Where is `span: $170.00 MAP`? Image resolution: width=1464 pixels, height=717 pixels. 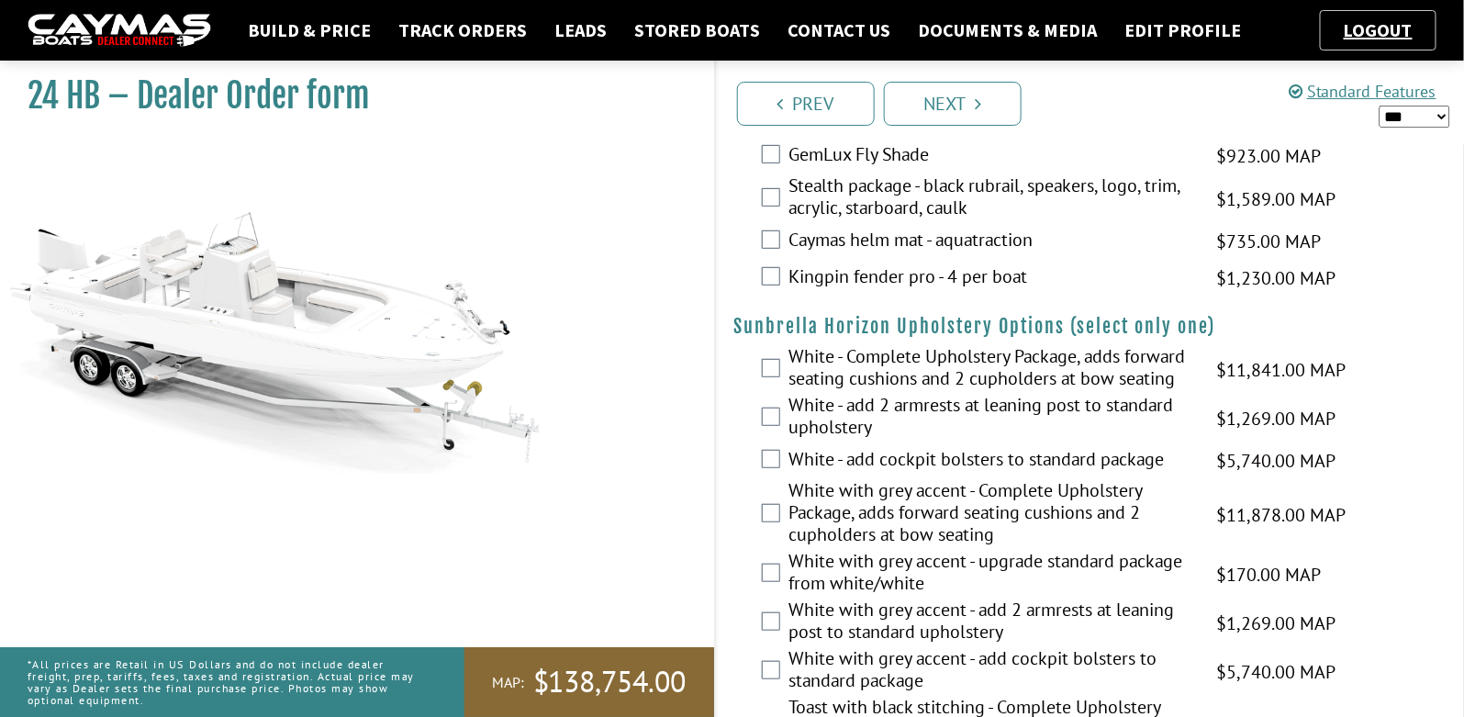 span: $170.00 MAP is located at coordinates (1269, 575).